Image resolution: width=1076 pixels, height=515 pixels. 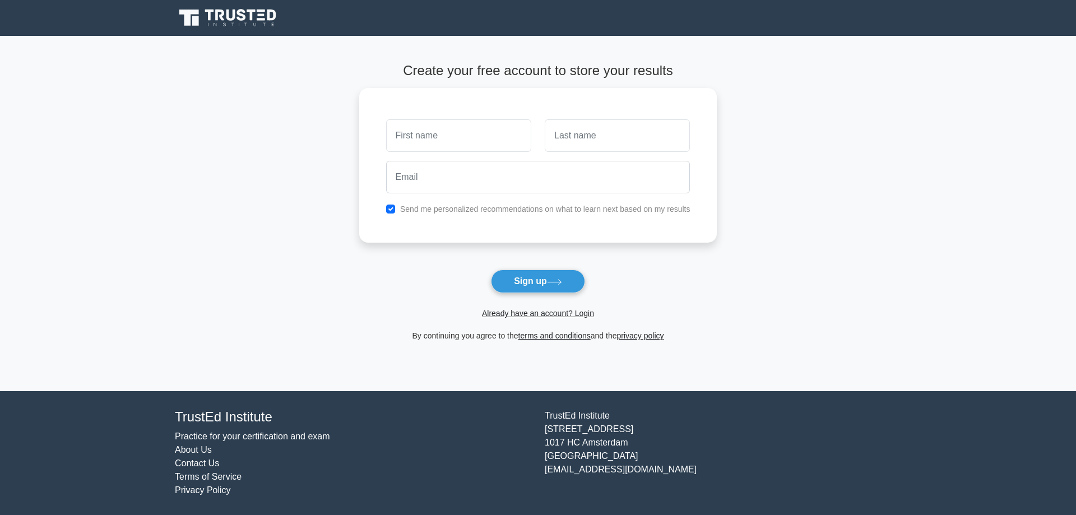 What do you see at coordinates (197, 463) in the screenshot?
I see `a: Contact Us` at bounding box center [197, 463].